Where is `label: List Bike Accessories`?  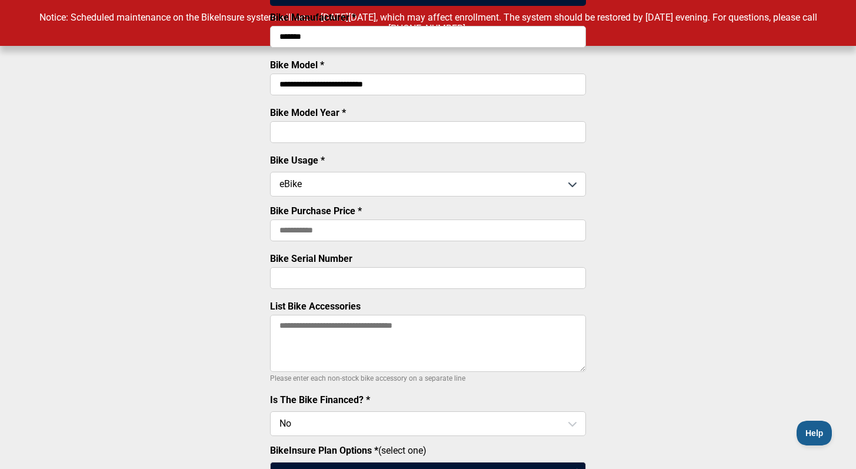
label: List Bike Accessories is located at coordinates (315, 306).